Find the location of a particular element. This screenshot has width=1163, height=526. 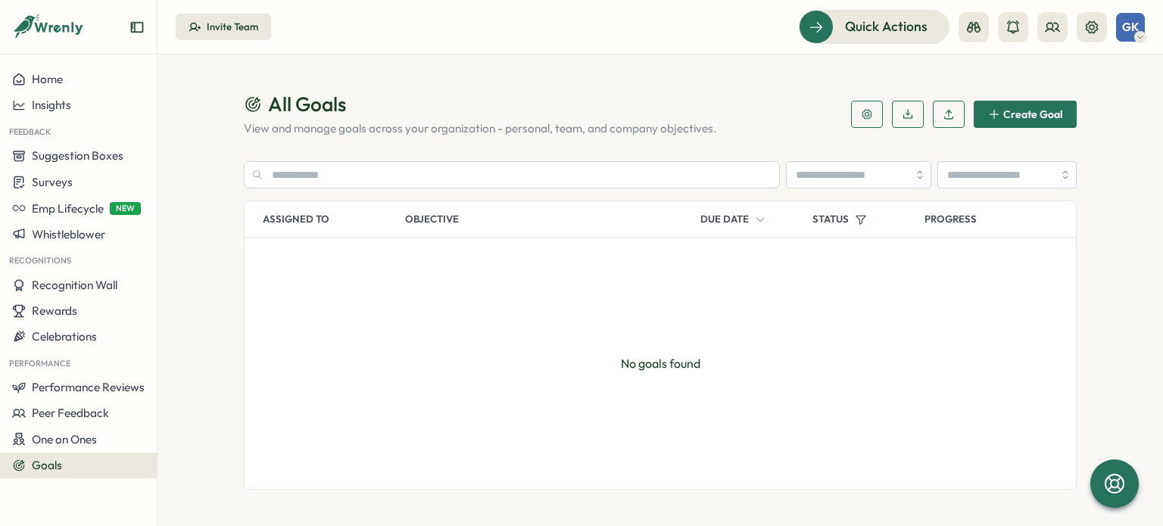

p: Status is located at coordinates (831, 220).